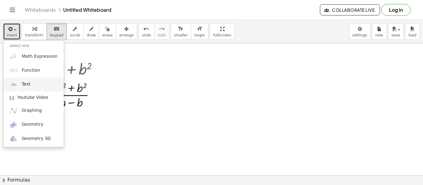 The width and height of the screenshot is (423, 185). I want to click on button: Collaborate Live, so click(350, 10).